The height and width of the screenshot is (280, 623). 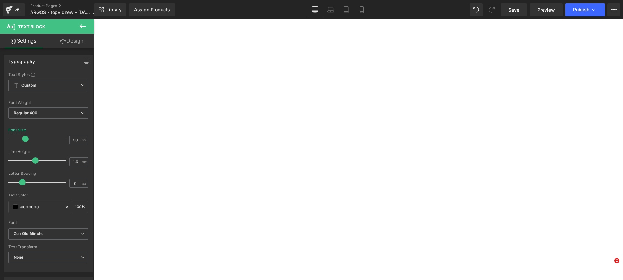 What do you see at coordinates (17, 10) in the screenshot?
I see `div: v6` at bounding box center [17, 10].